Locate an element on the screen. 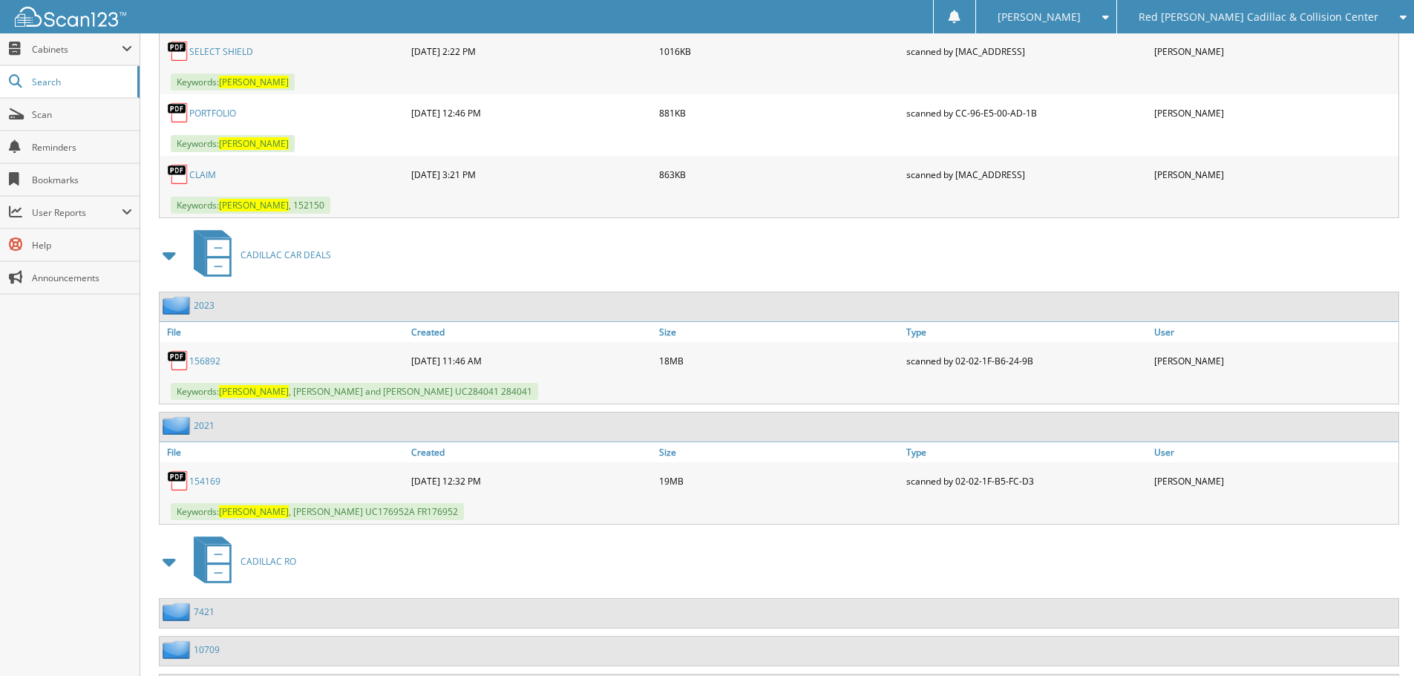 The width and height of the screenshot is (1414, 676). span: Search is located at coordinates (81, 82).